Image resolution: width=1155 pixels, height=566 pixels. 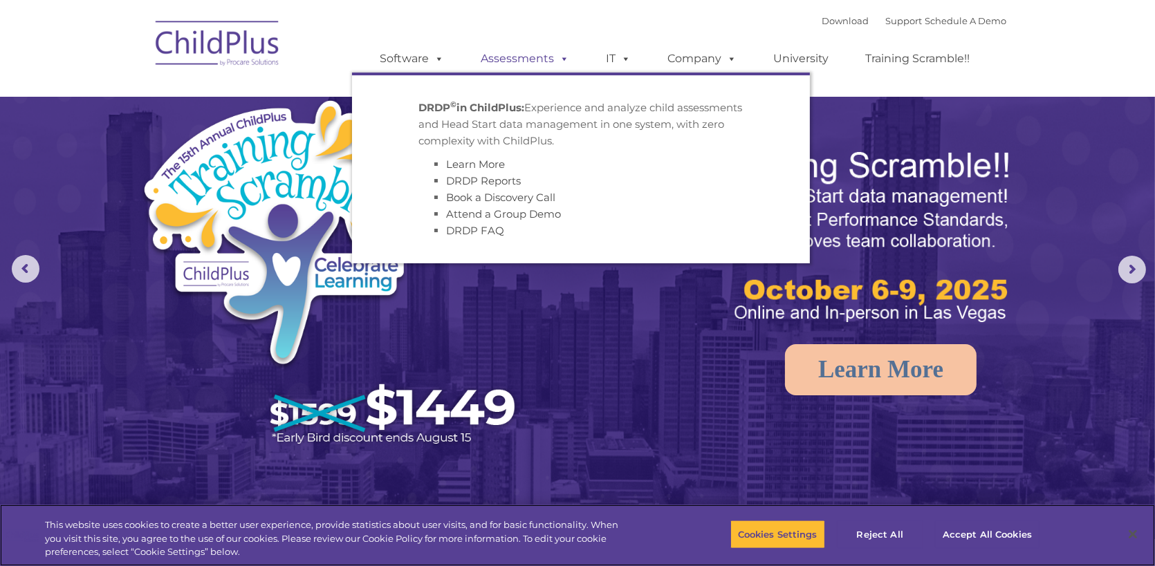 What do you see at coordinates (801, 59) in the screenshot?
I see `a: University` at bounding box center [801, 59].